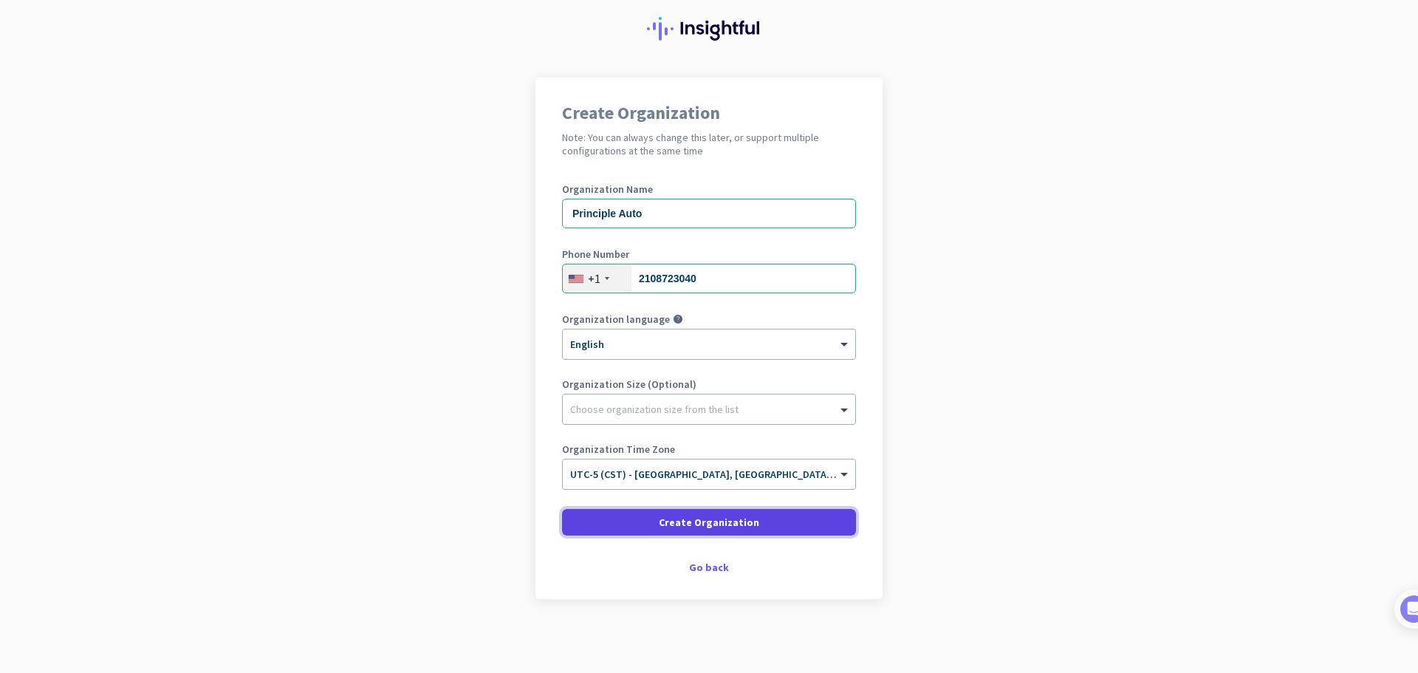 Image resolution: width=1418 pixels, height=673 pixels. Describe the element at coordinates (594, 278) in the screenshot. I see `div: +1` at that location.